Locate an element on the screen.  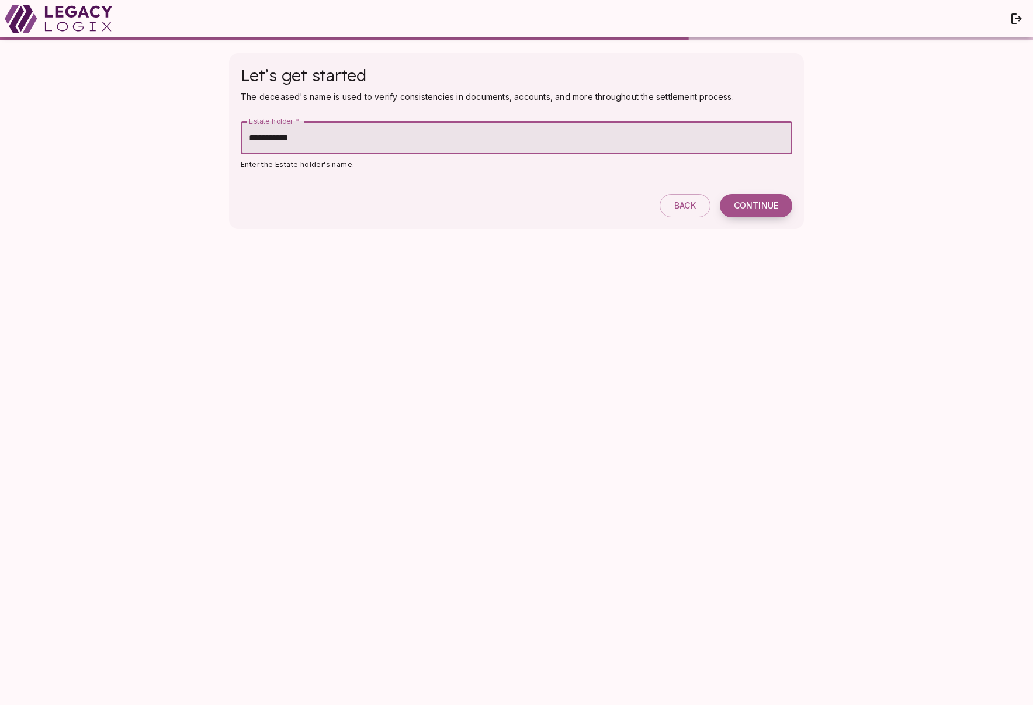
label: Estate holder is located at coordinates (274, 121).